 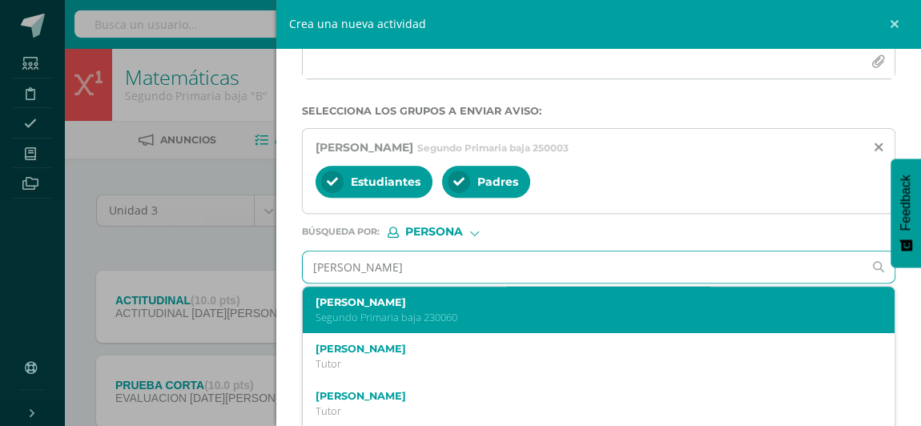 I want to click on span: Segundo Primaria baja 250003, so click(x=493, y=147).